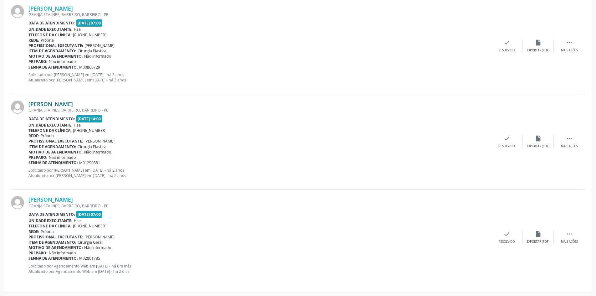 Image resolution: width=596 pixels, height=296 pixels. What do you see at coordinates (89, 162) in the screenshot?
I see `span: M01290381` at bounding box center [89, 162].